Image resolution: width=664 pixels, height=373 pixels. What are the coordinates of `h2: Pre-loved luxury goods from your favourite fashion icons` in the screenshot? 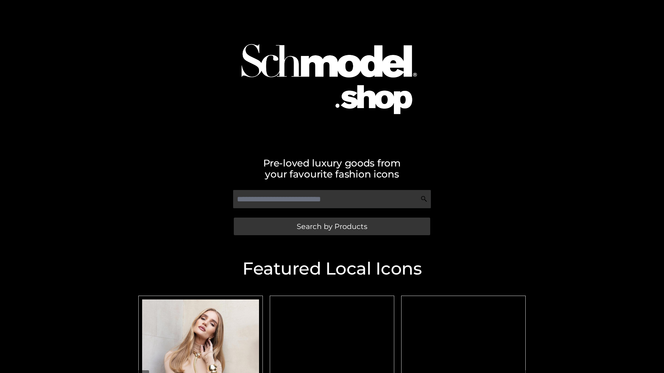 It's located at (332, 169).